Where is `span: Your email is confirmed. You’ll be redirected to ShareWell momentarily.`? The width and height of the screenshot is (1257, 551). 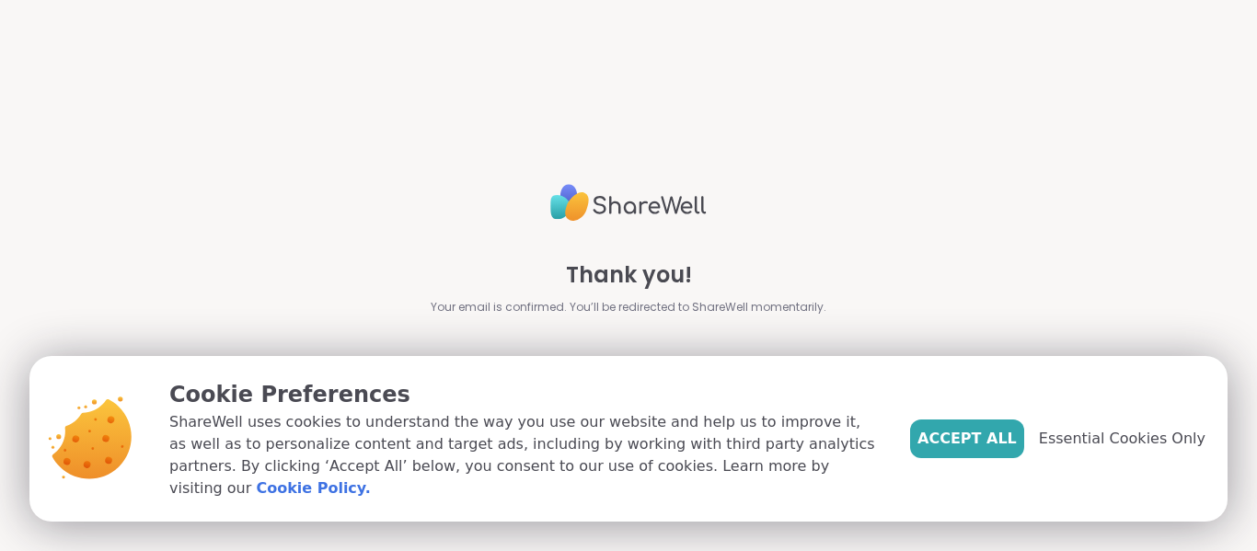 span: Your email is confirmed. You’ll be redirected to ShareWell momentarily. is located at coordinates (628, 307).